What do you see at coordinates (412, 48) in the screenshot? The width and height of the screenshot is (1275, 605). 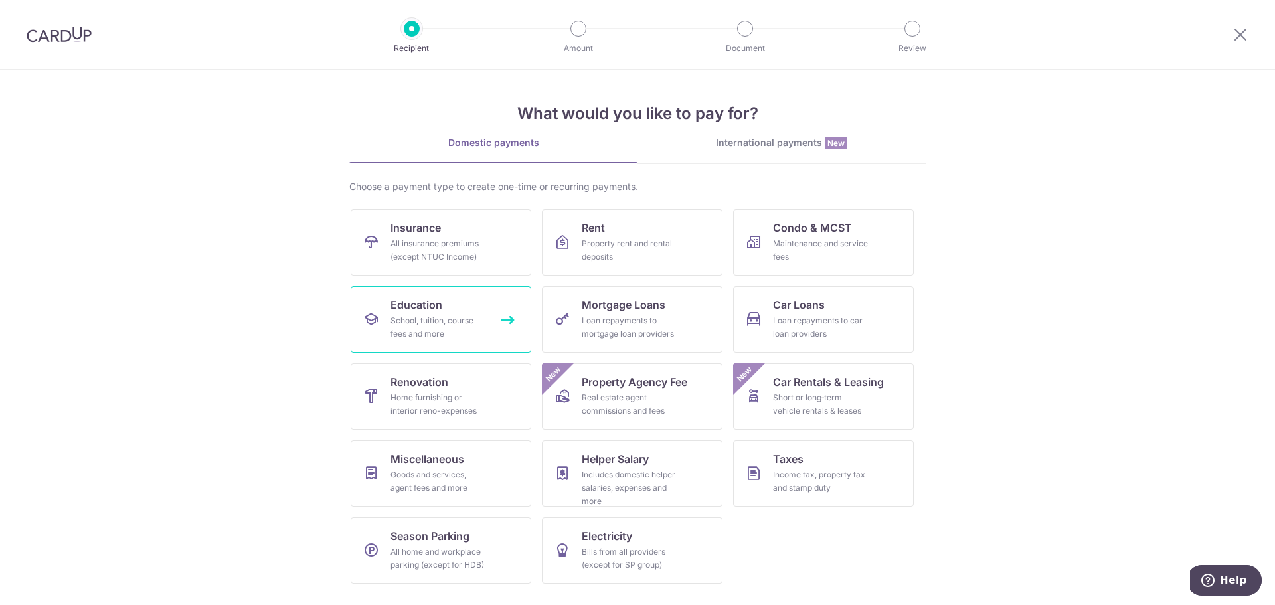 I see `p: Recipient` at bounding box center [412, 48].